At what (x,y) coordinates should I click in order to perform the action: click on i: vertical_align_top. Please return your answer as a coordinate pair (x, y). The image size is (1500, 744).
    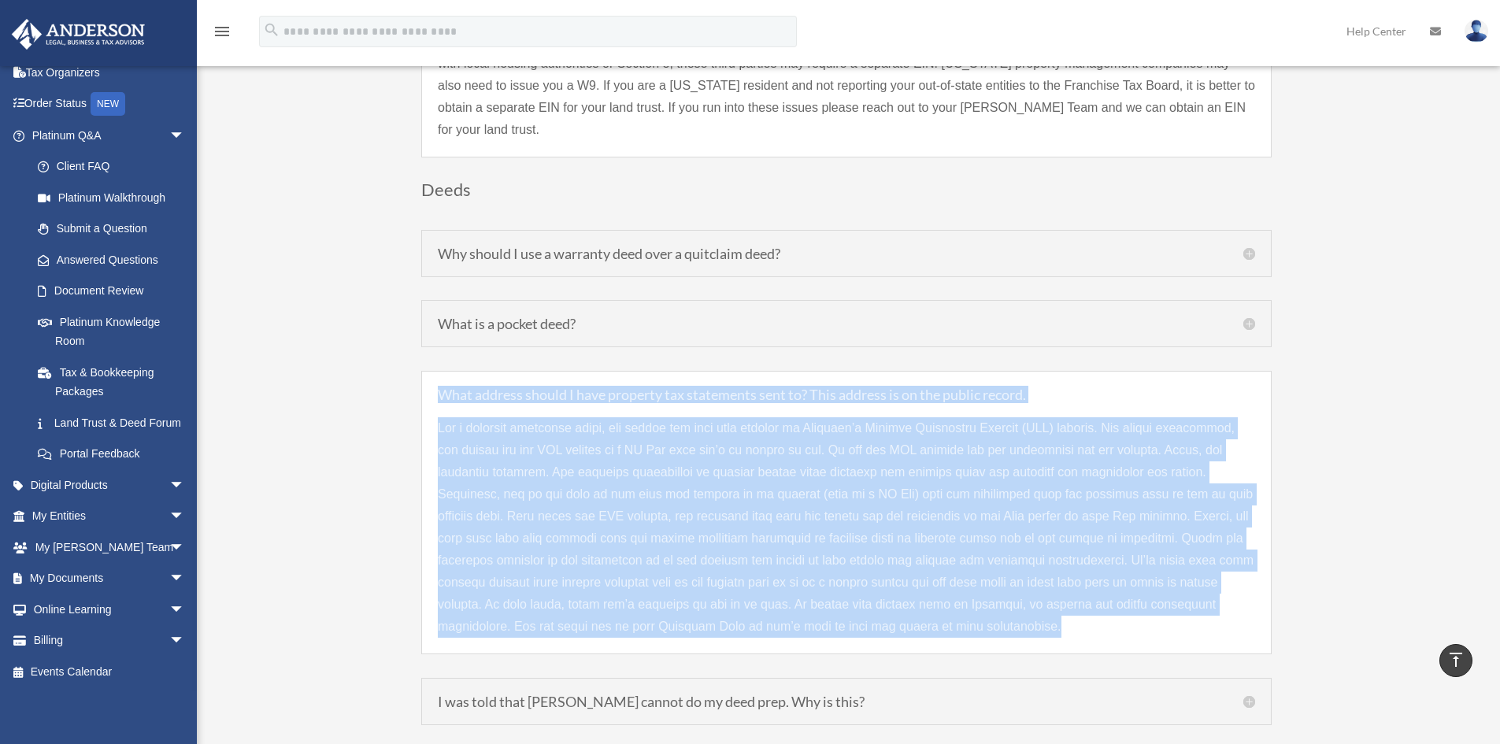
    Looking at the image, I should click on (1455, 660).